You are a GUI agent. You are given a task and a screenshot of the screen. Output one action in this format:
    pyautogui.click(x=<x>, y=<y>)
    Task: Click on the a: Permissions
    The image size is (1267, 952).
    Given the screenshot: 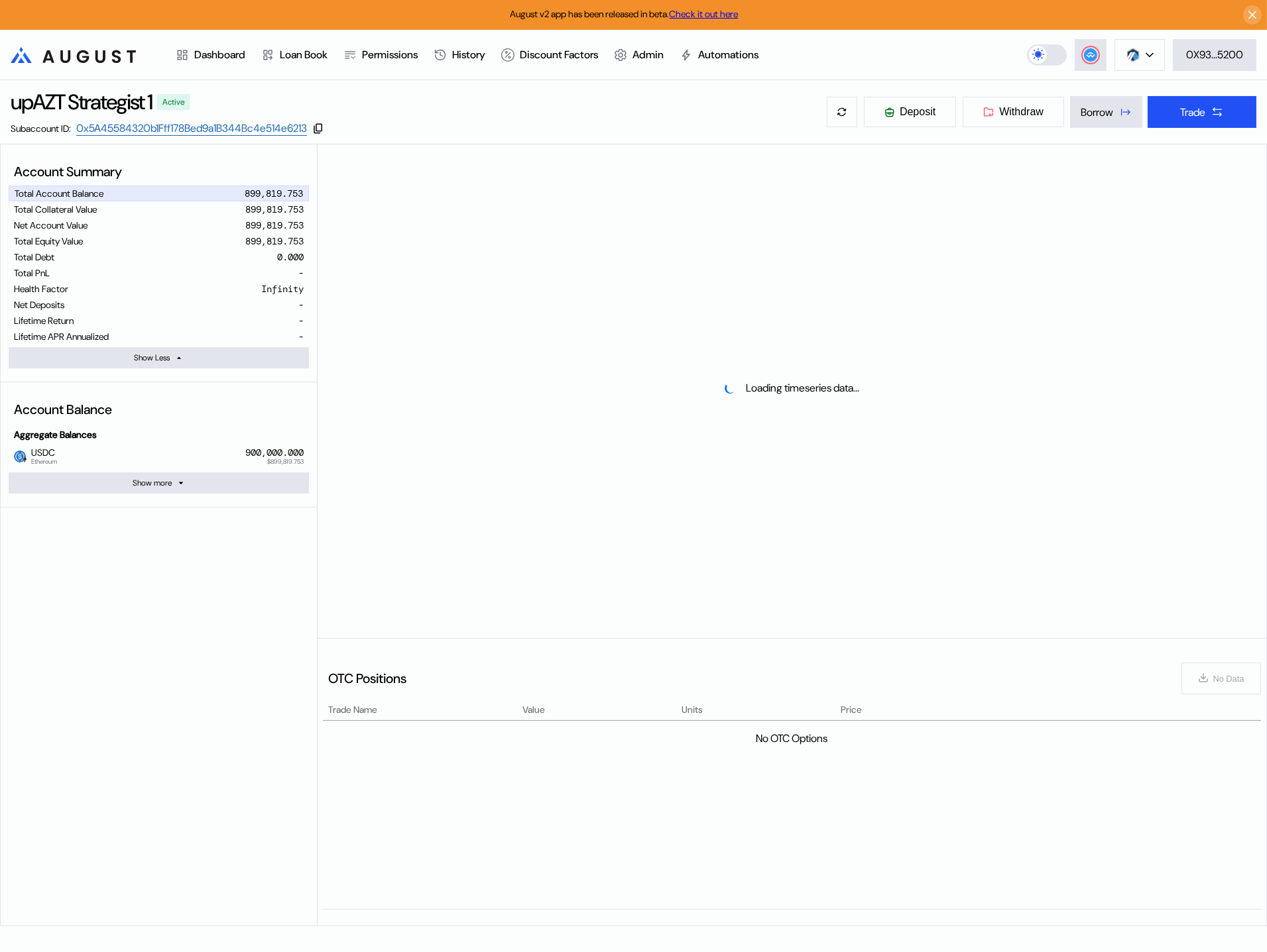 What is the action you would take?
    pyautogui.click(x=380, y=55)
    